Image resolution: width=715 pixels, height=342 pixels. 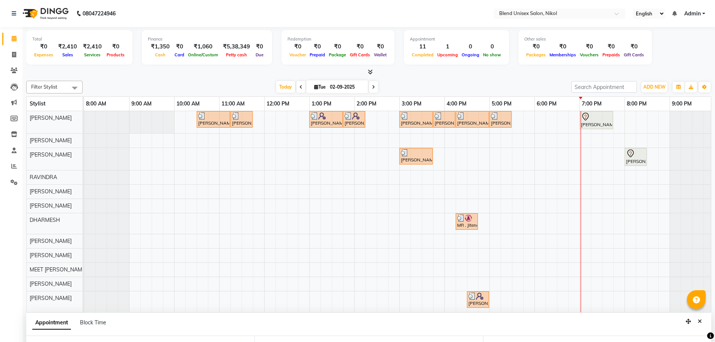 I want to click on span: Online/Custom, so click(x=203, y=55).